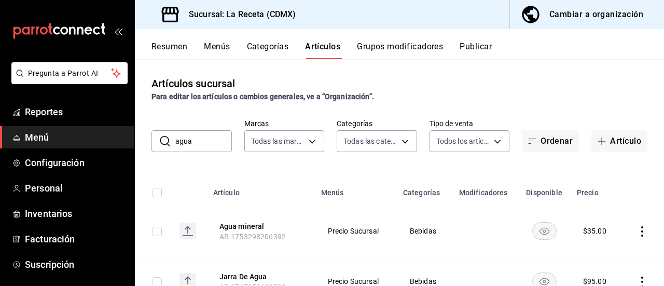  Describe the element at coordinates (323, 50) in the screenshot. I see `button: Artículos` at that location.